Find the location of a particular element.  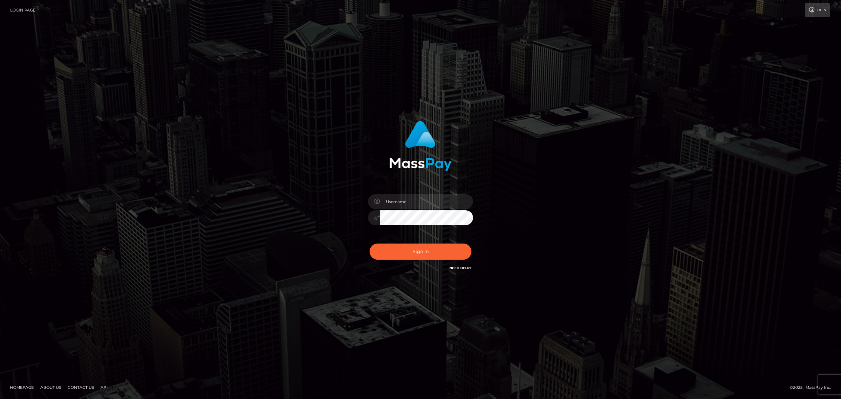

a: Contact Us is located at coordinates (81, 387).